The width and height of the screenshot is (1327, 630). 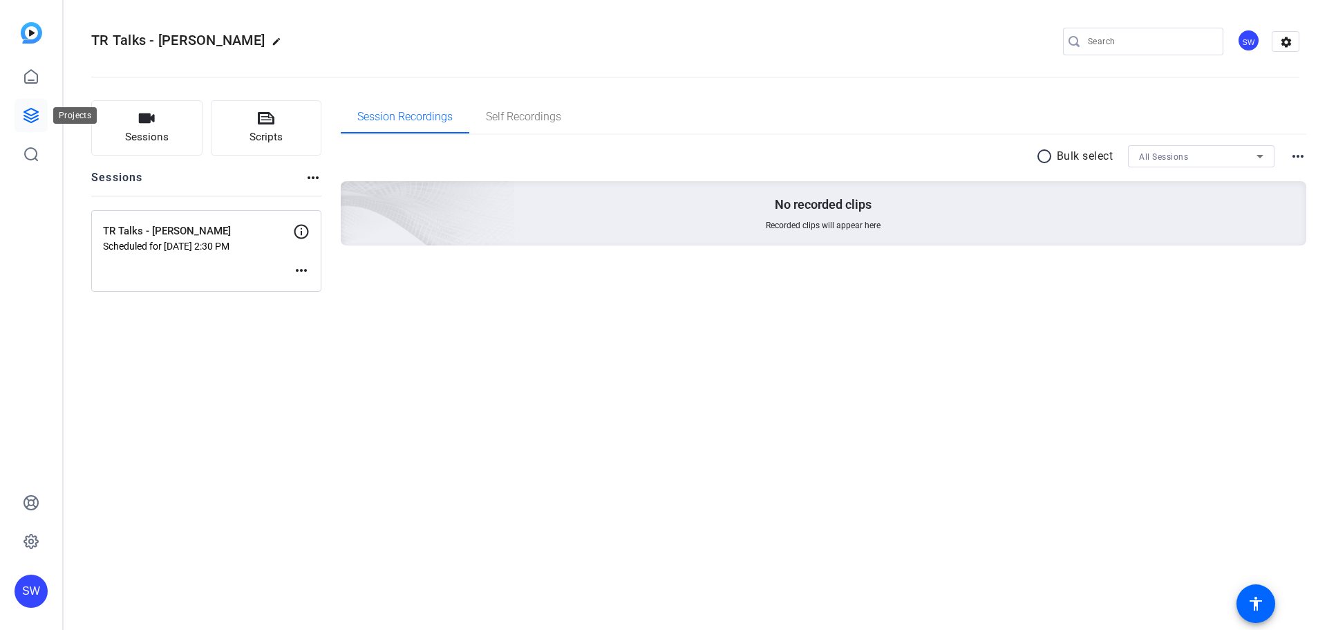 I want to click on mat-icon: radio_button_unchecked, so click(x=1046, y=156).